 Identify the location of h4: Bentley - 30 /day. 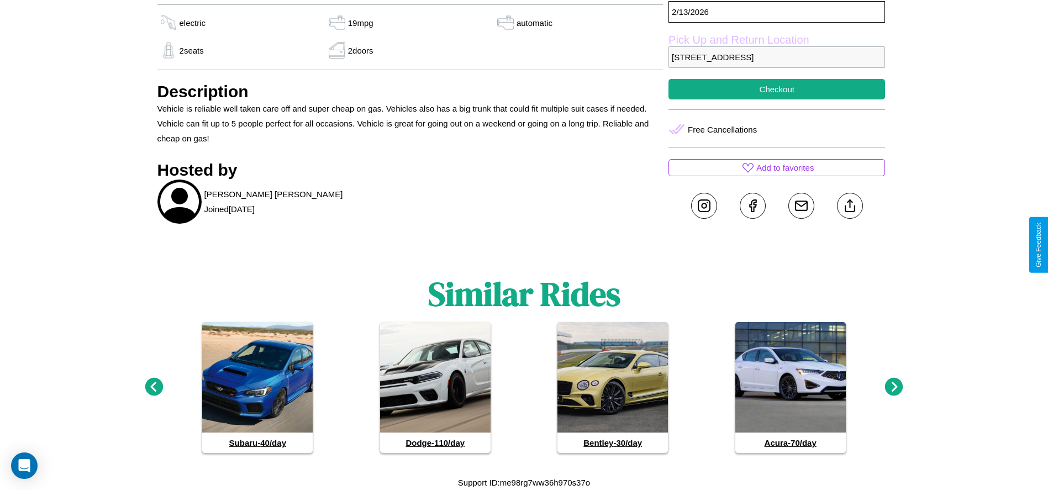
(613, 443).